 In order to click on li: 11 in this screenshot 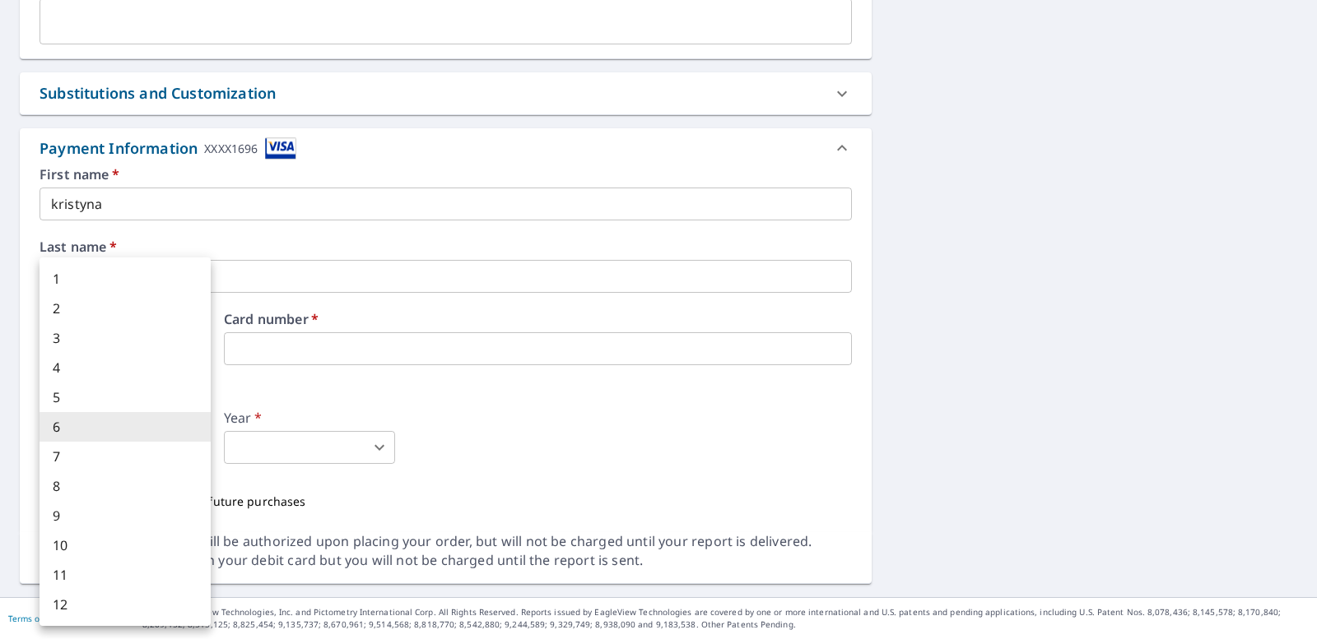, I will do `click(125, 575)`.